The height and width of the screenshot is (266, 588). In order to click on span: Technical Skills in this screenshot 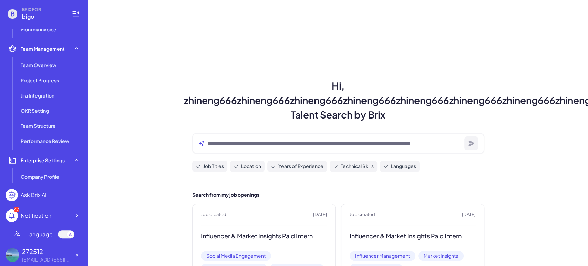, I will do `click(357, 166)`.